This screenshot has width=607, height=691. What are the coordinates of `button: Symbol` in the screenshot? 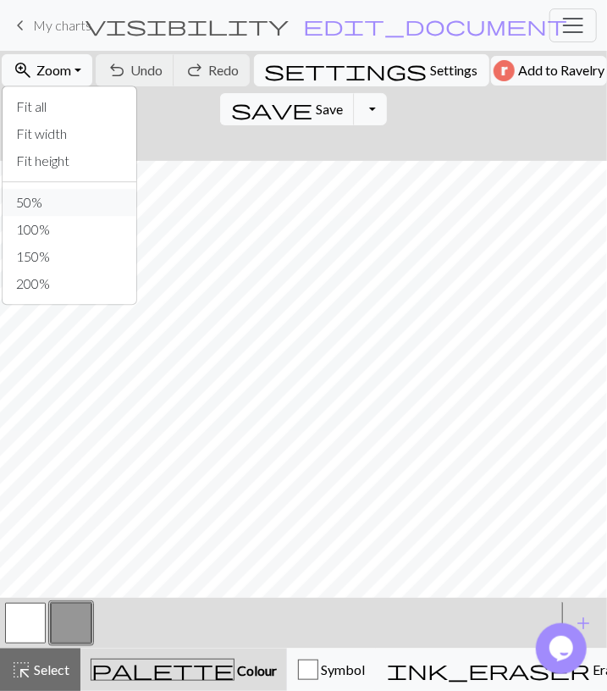 It's located at (331, 670).